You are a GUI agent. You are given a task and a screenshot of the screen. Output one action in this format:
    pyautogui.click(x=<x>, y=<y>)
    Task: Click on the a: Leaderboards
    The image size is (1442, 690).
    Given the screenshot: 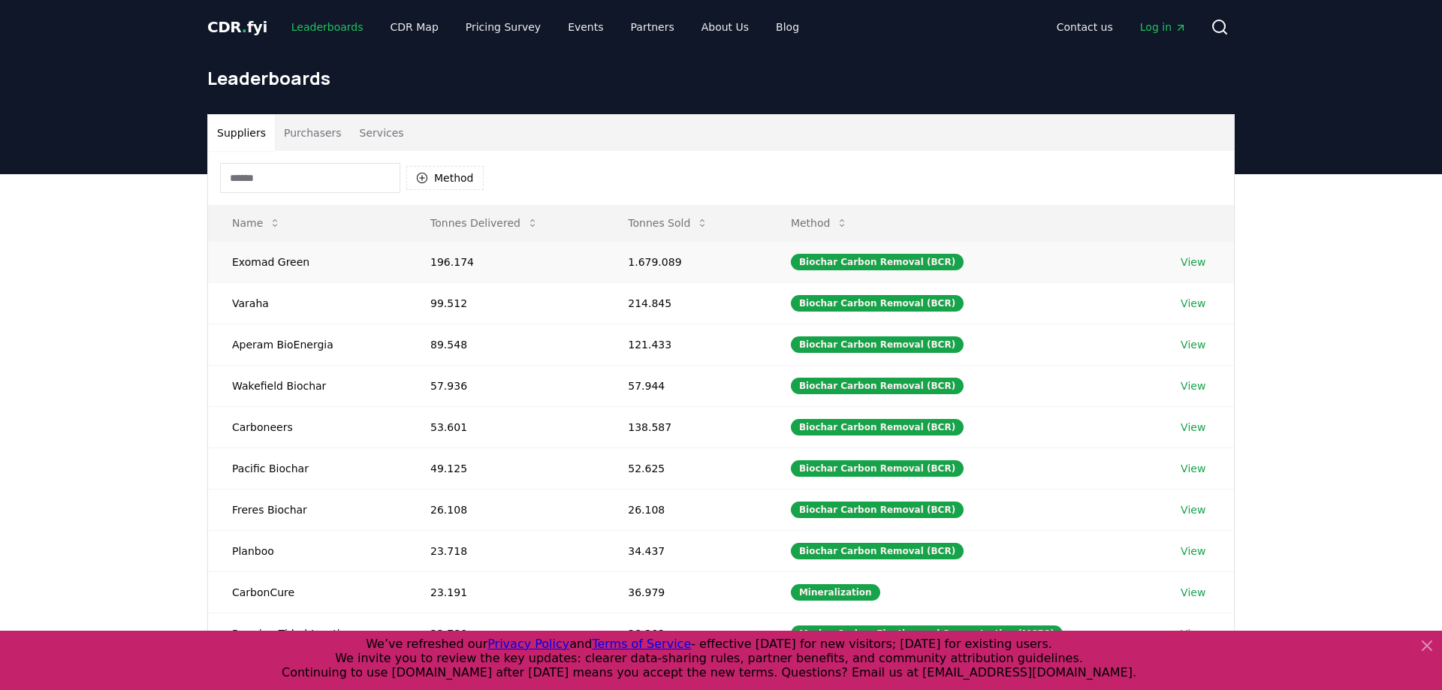 What is the action you would take?
    pyautogui.click(x=327, y=27)
    